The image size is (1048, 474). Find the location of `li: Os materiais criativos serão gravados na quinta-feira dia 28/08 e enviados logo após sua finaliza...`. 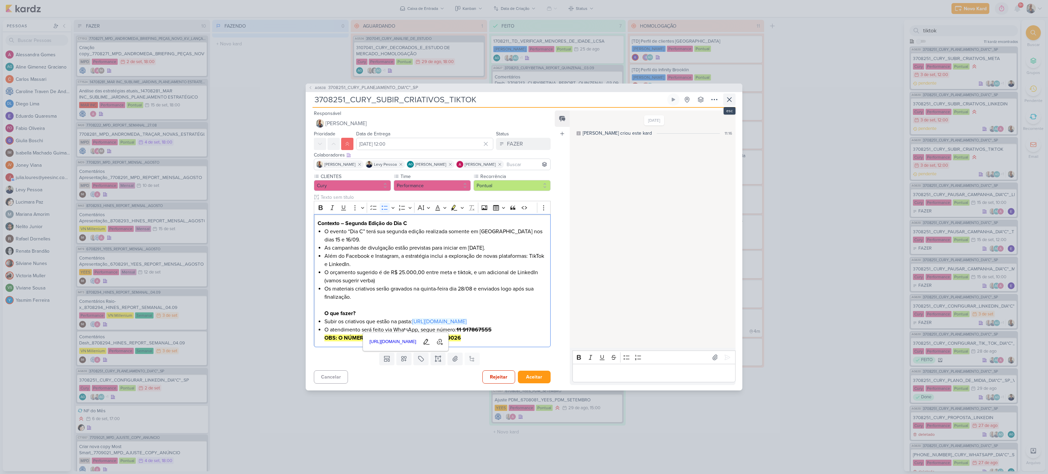

li: Os materiais criativos serão gravados na quinta-feira dia 28/08 e enviados logo após sua finaliza... is located at coordinates (436, 301).